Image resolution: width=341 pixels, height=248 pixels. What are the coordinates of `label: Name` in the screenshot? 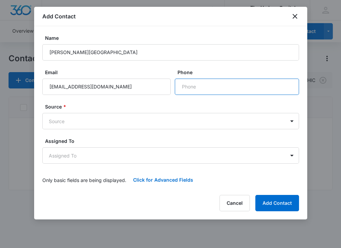 It's located at (173, 38).